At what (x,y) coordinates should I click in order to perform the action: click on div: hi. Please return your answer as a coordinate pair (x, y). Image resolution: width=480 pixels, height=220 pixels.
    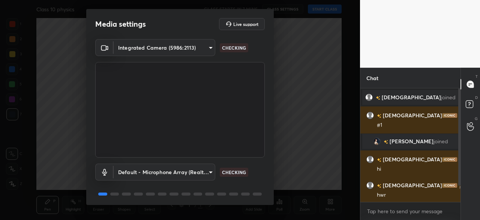
    Looking at the image, I should click on (416, 169).